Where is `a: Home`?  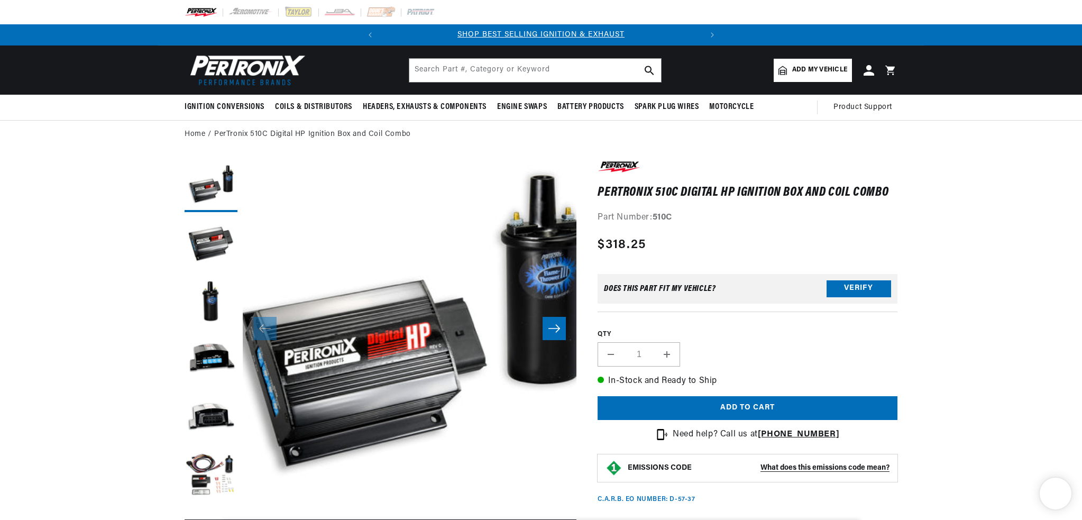
a: Home is located at coordinates (195, 134).